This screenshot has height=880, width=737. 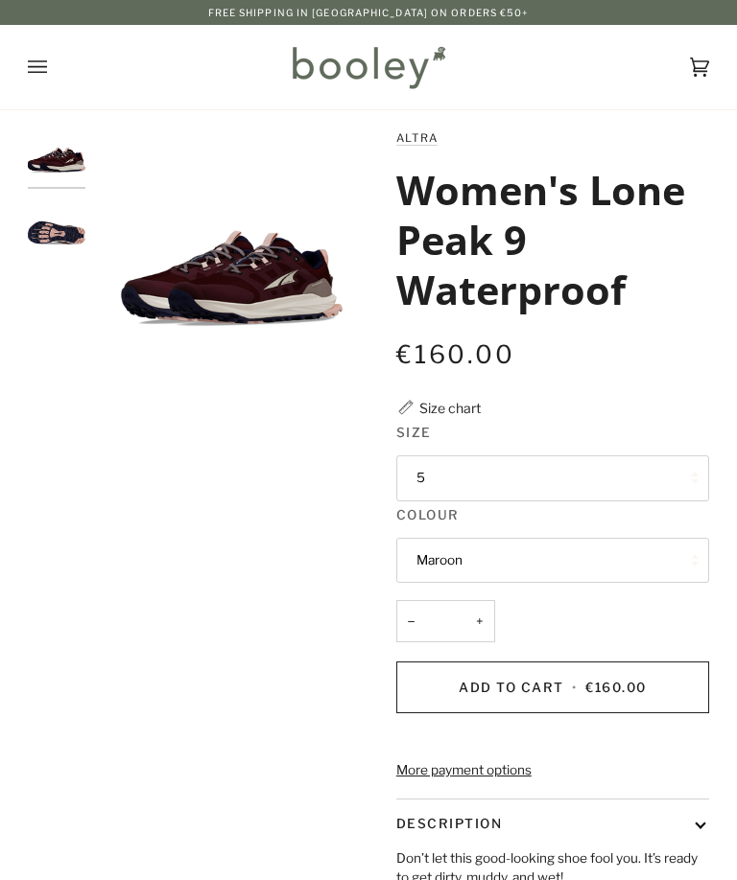 I want to click on img: Women&#39;s Lone Peak 9 Waterproof, so click(x=231, y=264).